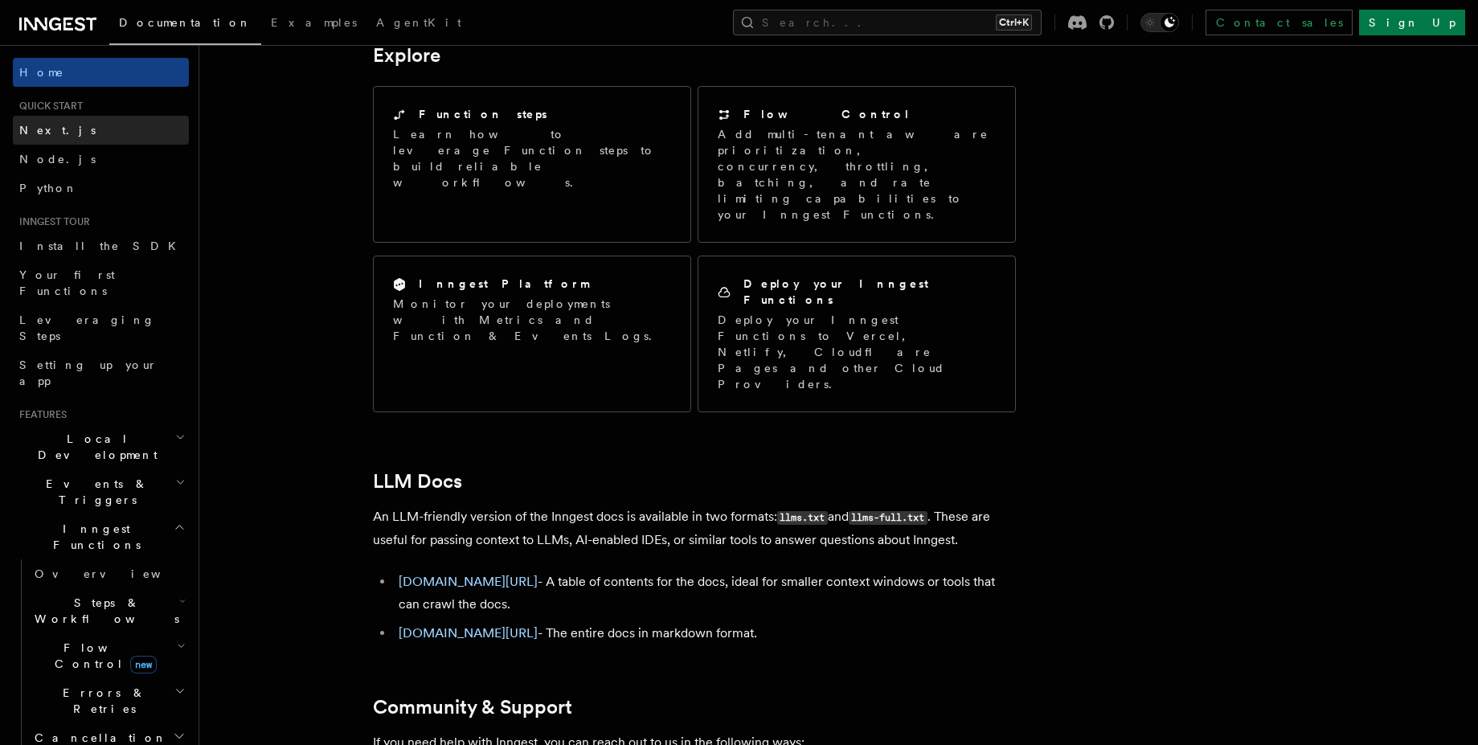  I want to click on a: Function stepsLearn how to leverage Function steps to build reliable workflows., so click(532, 164).